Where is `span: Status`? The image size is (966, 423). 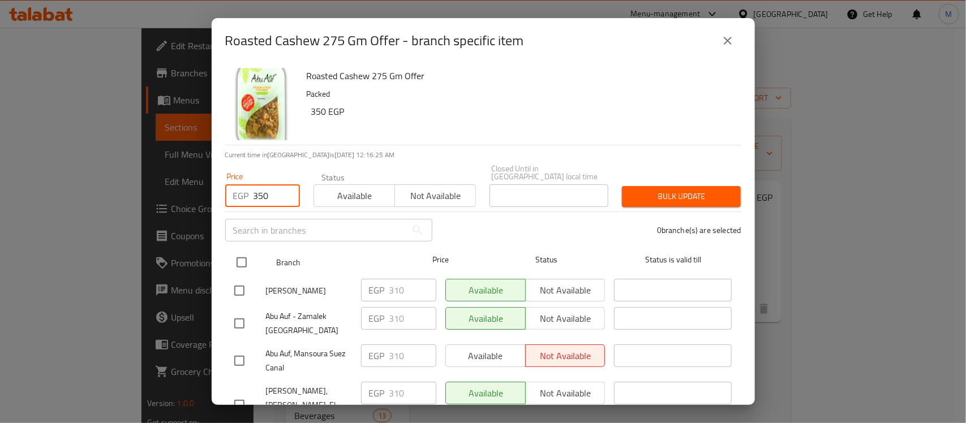 span: Status is located at coordinates (546, 260).